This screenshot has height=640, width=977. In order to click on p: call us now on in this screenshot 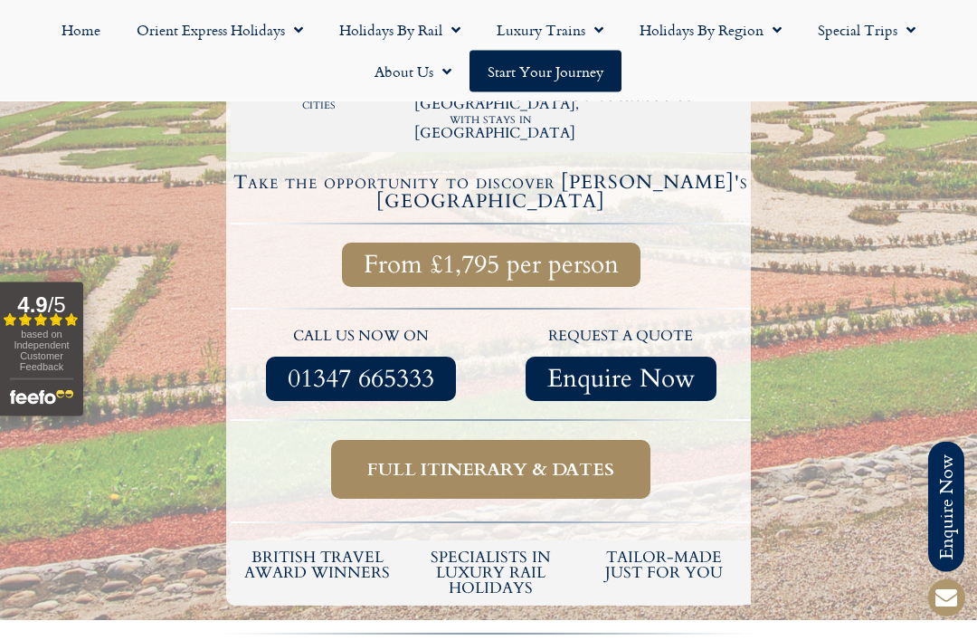, I will do `click(361, 338)`.